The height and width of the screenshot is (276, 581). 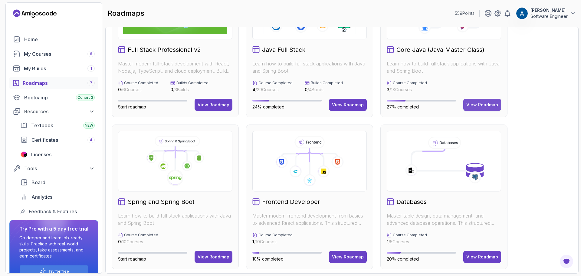 I want to click on p: Try for free, so click(x=59, y=271).